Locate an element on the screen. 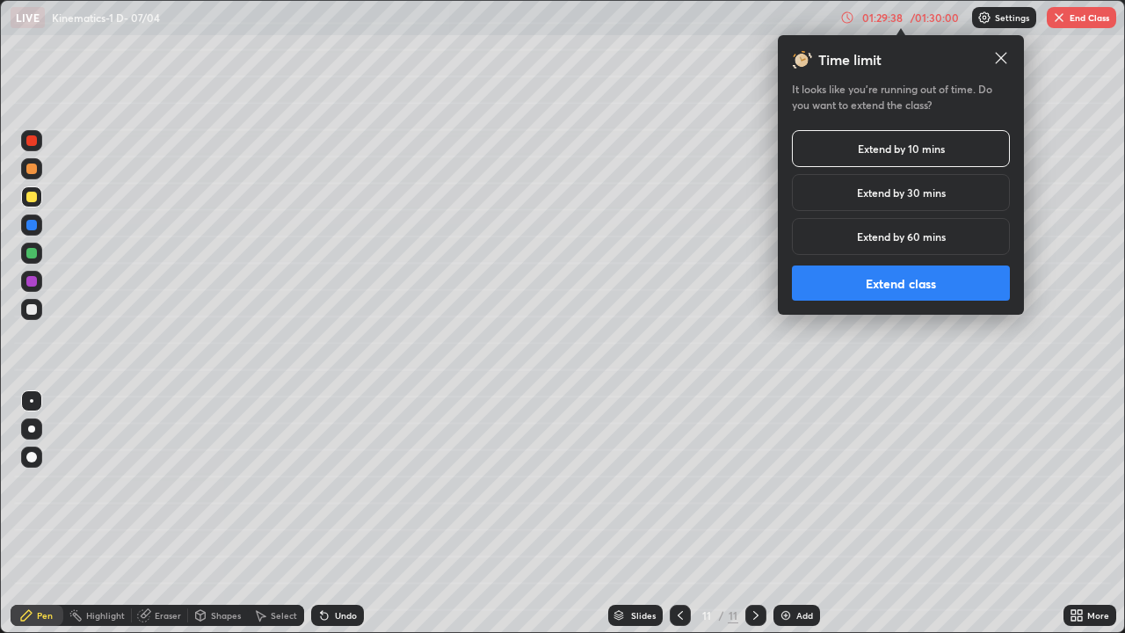 Image resolution: width=1125 pixels, height=633 pixels. p: Settings is located at coordinates (1012, 18).